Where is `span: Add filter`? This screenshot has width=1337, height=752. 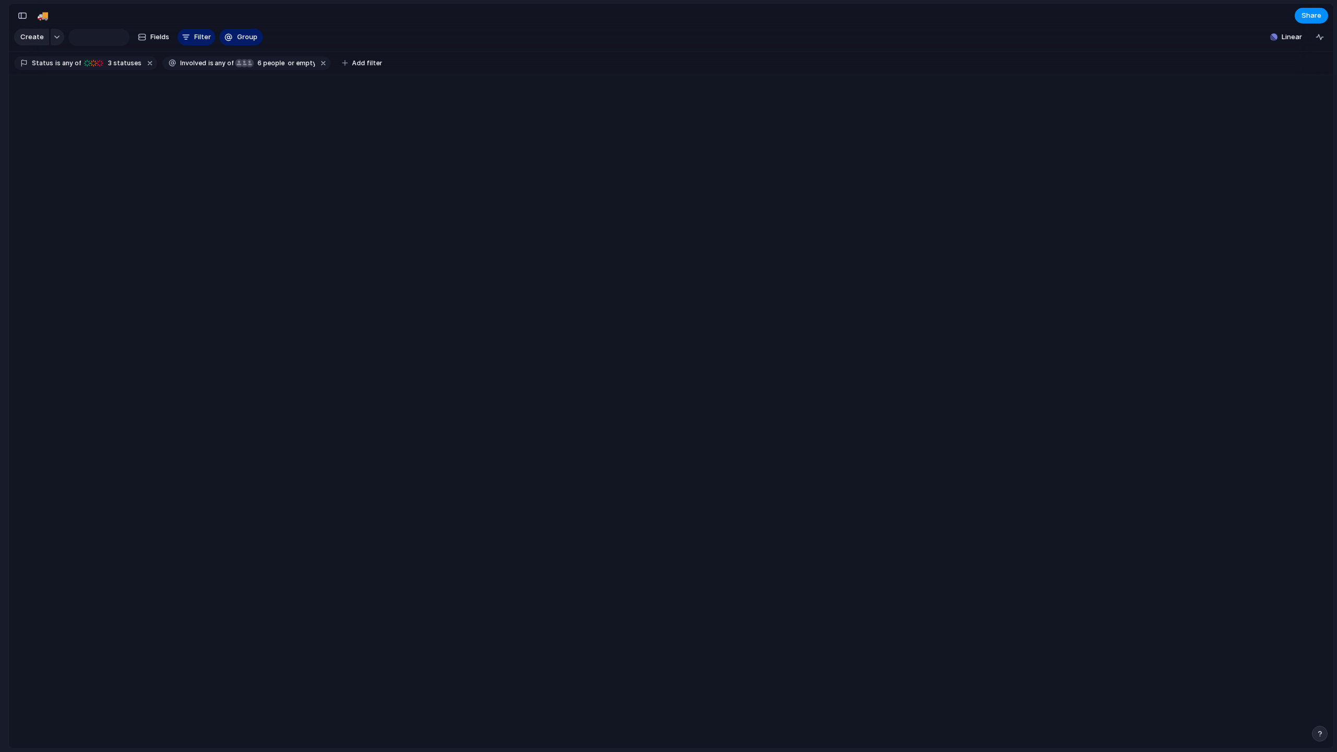 span: Add filter is located at coordinates (367, 63).